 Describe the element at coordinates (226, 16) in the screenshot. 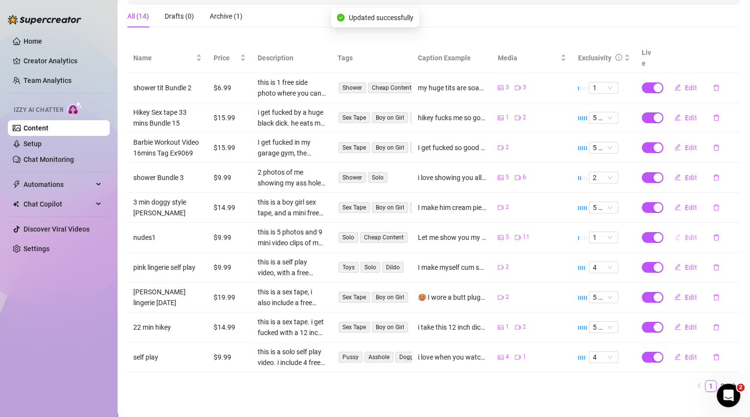

I see `div: Archive (1)` at that location.